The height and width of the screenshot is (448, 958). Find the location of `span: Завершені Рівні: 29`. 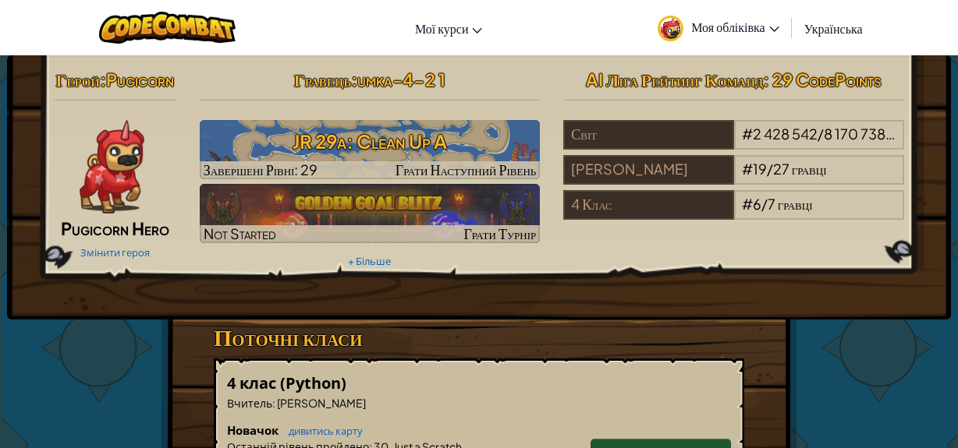

span: Завершені Рівні: 29 is located at coordinates (260, 169).